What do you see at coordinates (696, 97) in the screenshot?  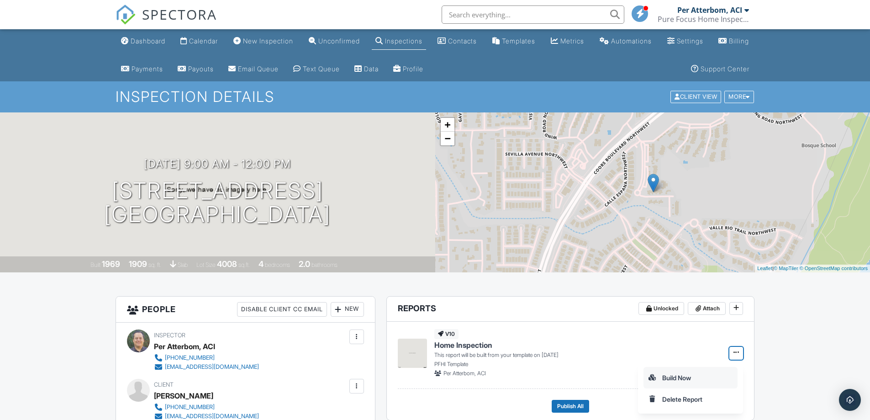 I see `div: Client View` at bounding box center [696, 97].